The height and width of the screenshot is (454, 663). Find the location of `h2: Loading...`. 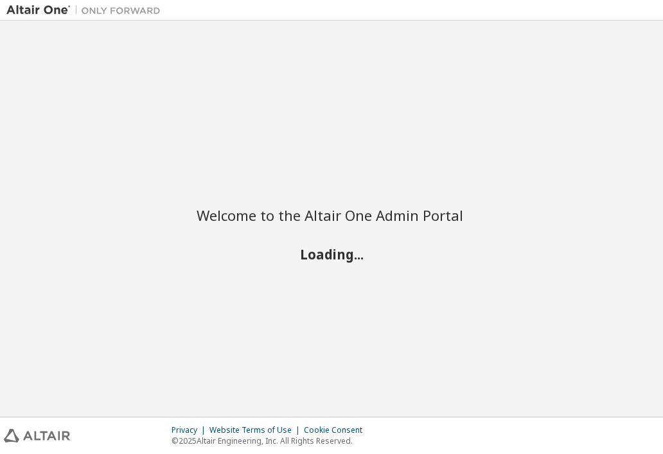

h2: Loading... is located at coordinates (332, 254).